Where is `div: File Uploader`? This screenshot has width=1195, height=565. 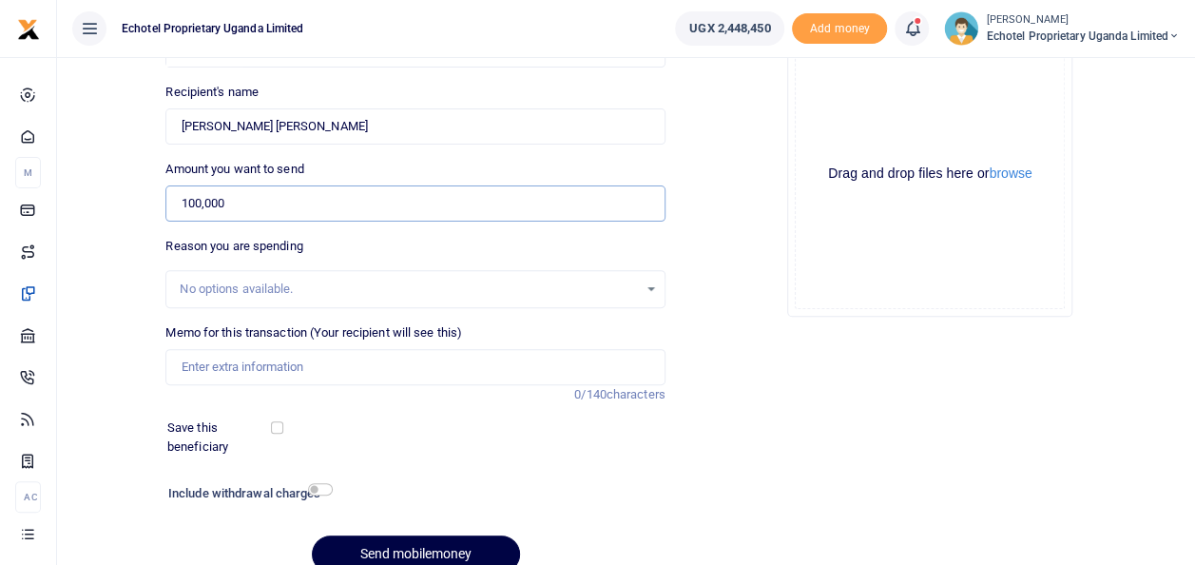
div: File Uploader is located at coordinates (930, 174).